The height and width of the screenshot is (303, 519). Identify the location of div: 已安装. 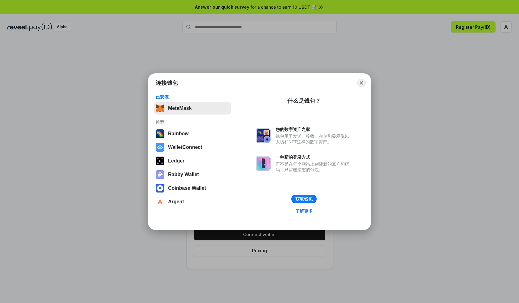
(193, 97).